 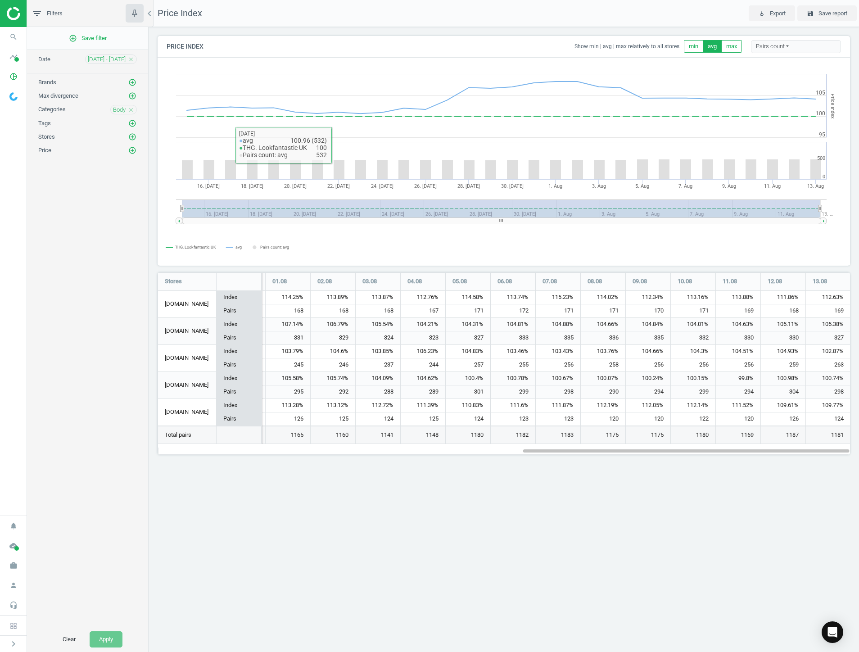 I want to click on div: 336, so click(x=603, y=338).